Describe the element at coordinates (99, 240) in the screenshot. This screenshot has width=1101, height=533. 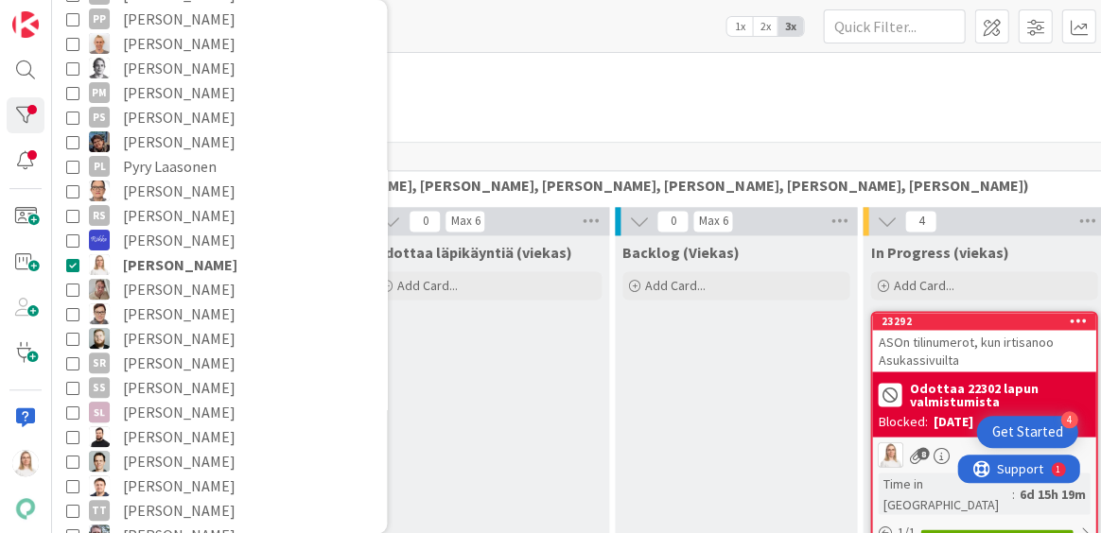
I see `img: RS` at that location.